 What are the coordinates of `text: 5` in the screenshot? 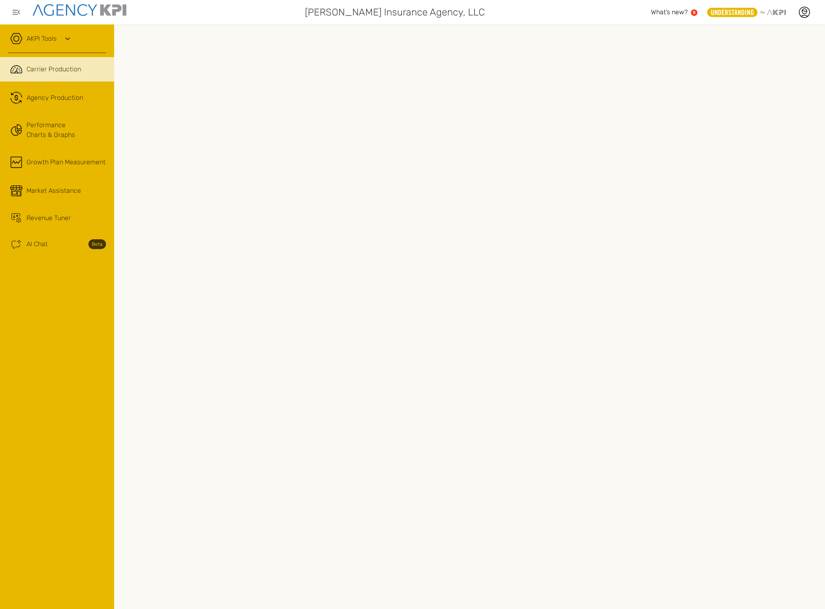 It's located at (694, 12).